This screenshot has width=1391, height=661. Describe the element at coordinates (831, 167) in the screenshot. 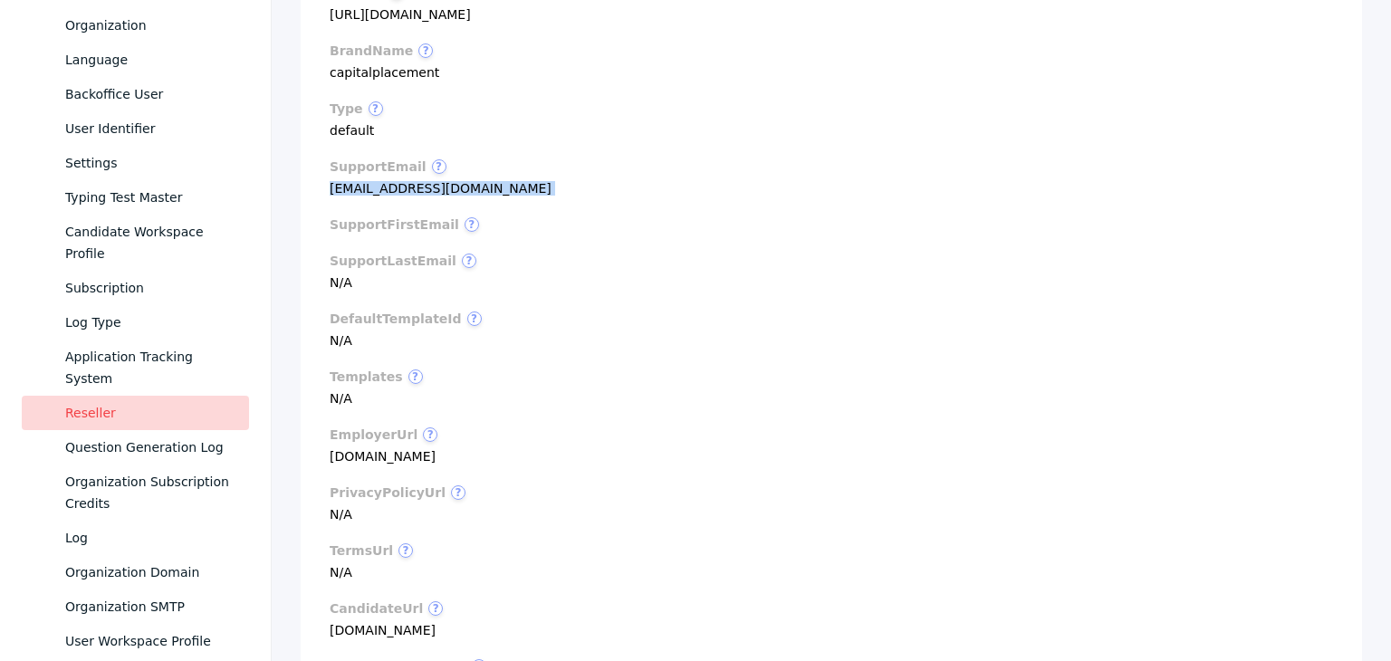

I see `label: supportEmail` at that location.